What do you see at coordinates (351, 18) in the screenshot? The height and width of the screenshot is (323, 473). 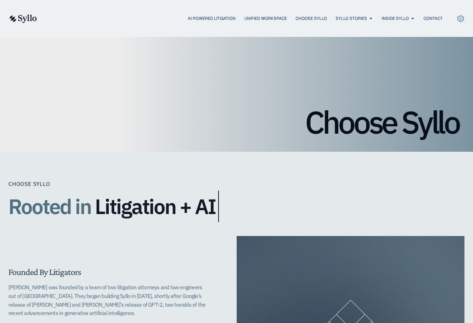 I see `a: Syllo Stories` at bounding box center [351, 18].